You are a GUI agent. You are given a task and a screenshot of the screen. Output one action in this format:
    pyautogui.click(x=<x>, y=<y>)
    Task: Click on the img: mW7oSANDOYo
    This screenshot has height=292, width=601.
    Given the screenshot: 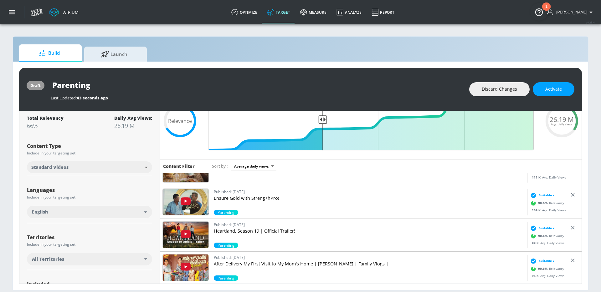 What is the action you would take?
    pyautogui.click(x=186, y=202)
    